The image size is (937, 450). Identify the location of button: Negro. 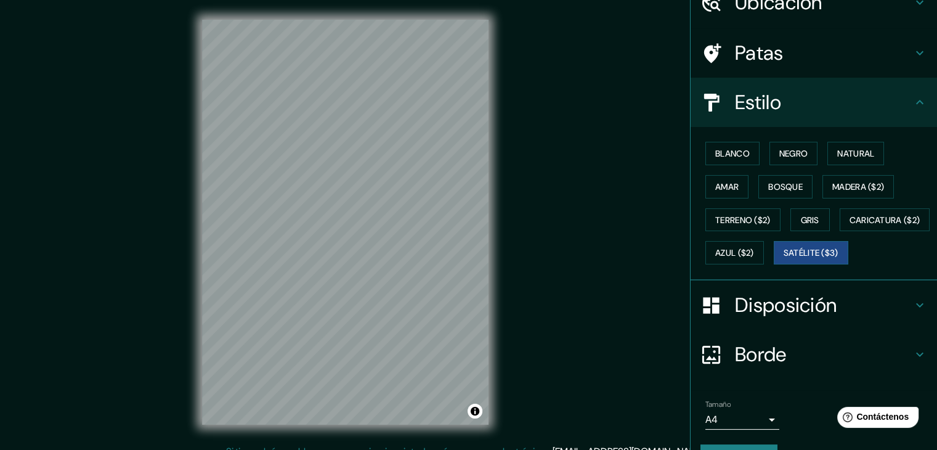
(793, 153).